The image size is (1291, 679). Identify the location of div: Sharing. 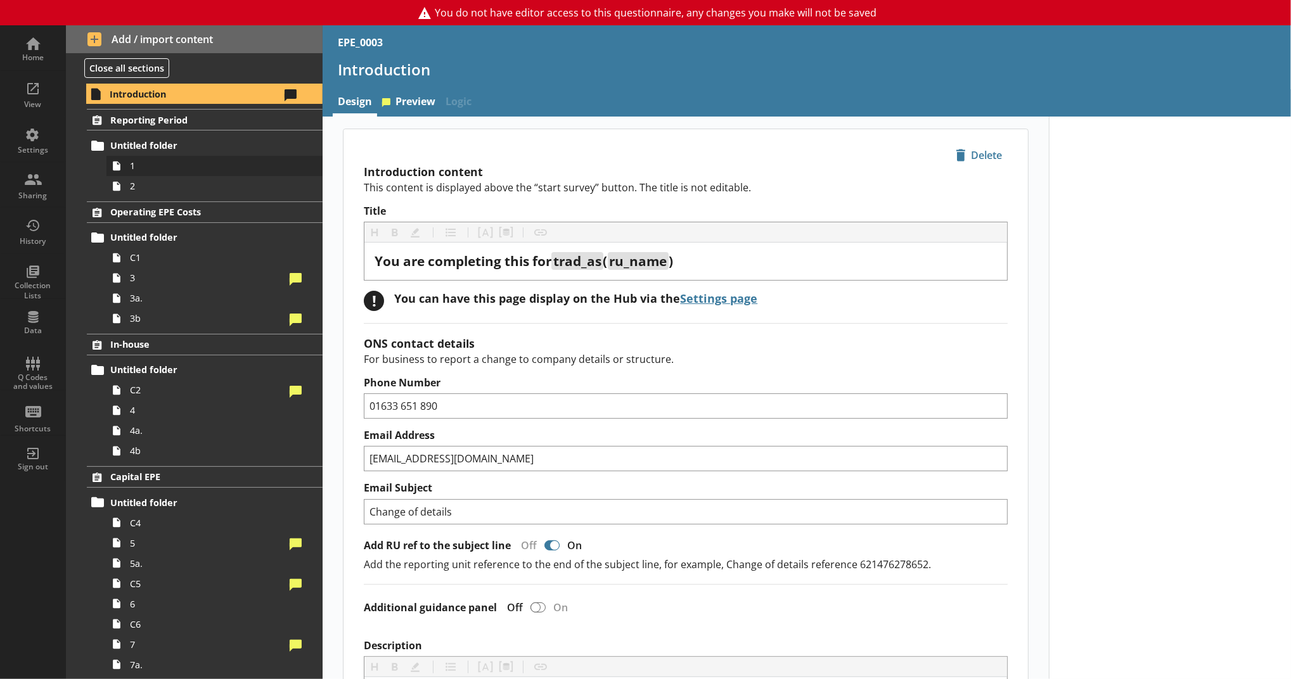
(33, 196).